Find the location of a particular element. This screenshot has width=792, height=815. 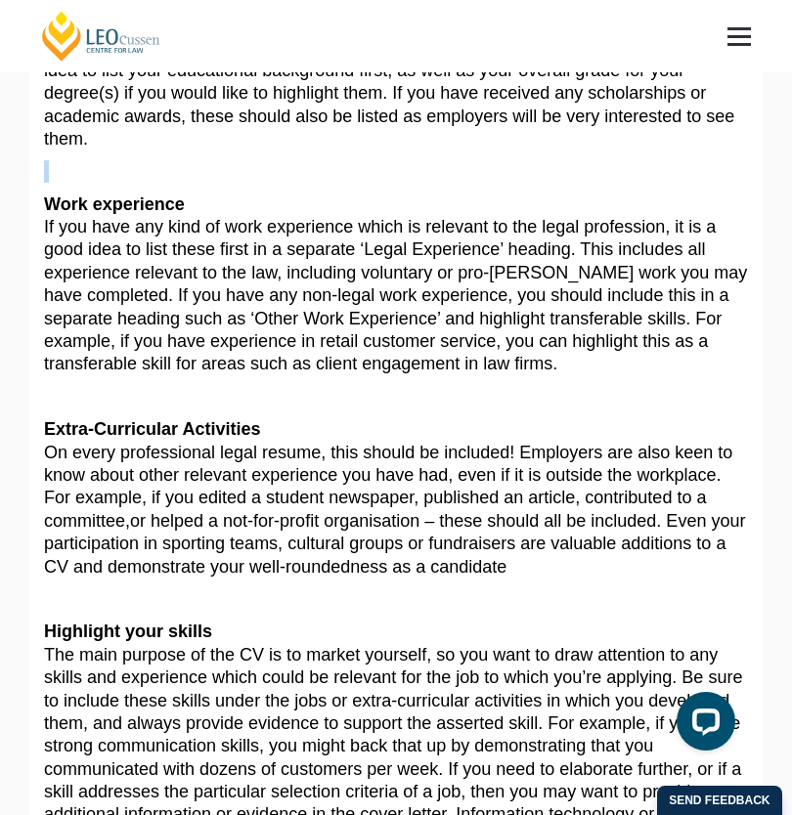

p: On every professional legal resume, this should be included! Employers are also keen to know abou... is located at coordinates (396, 499).